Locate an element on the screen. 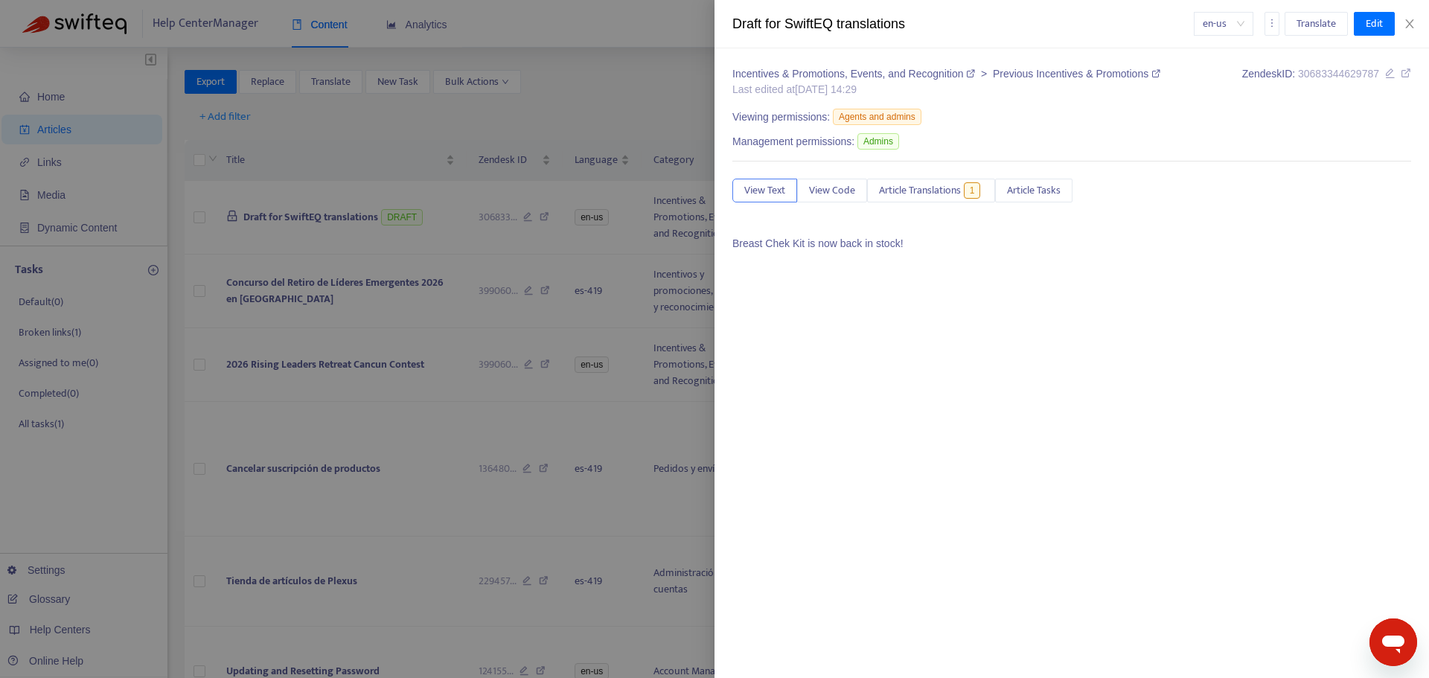 This screenshot has width=1429, height=678. span: Agents and admins is located at coordinates (877, 117).